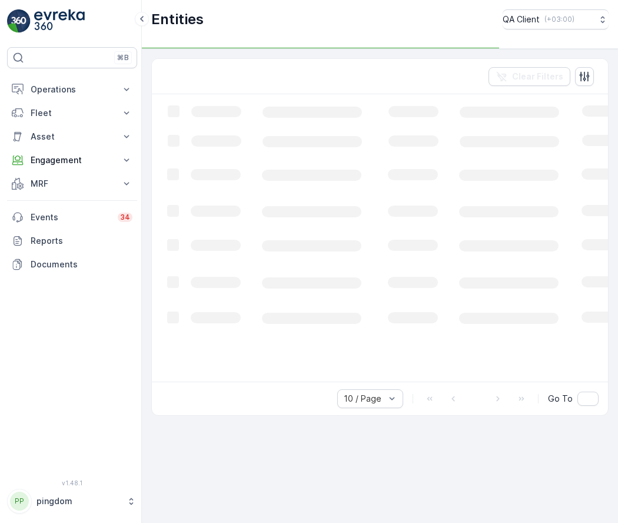 The image size is (618, 523). I want to click on p: ⌘B, so click(123, 58).